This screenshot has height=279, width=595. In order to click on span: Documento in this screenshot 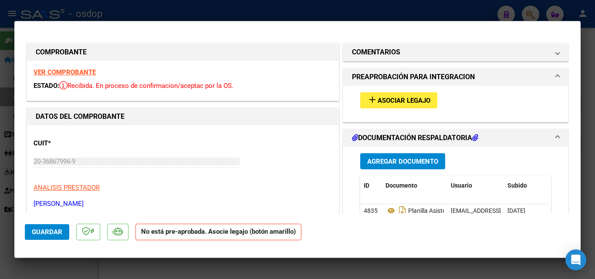, I will do `click(401, 185)`.